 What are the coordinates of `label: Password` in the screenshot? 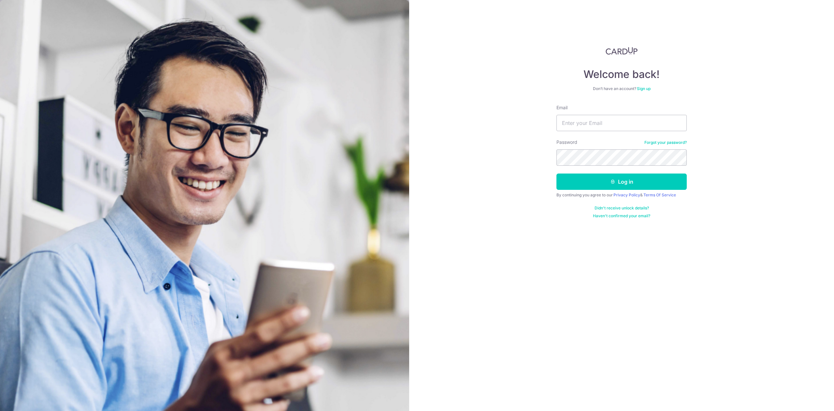 It's located at (567, 142).